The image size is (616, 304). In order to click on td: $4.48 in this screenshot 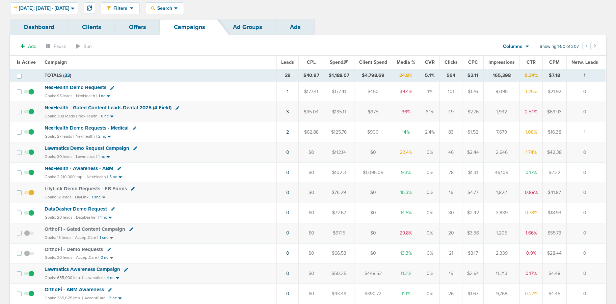, I will do `click(554, 274)`.